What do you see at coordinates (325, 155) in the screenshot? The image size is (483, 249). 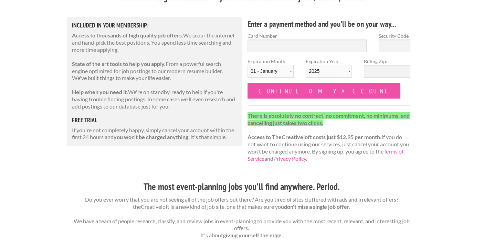 I see `a: Terms of Service` at bounding box center [325, 155].